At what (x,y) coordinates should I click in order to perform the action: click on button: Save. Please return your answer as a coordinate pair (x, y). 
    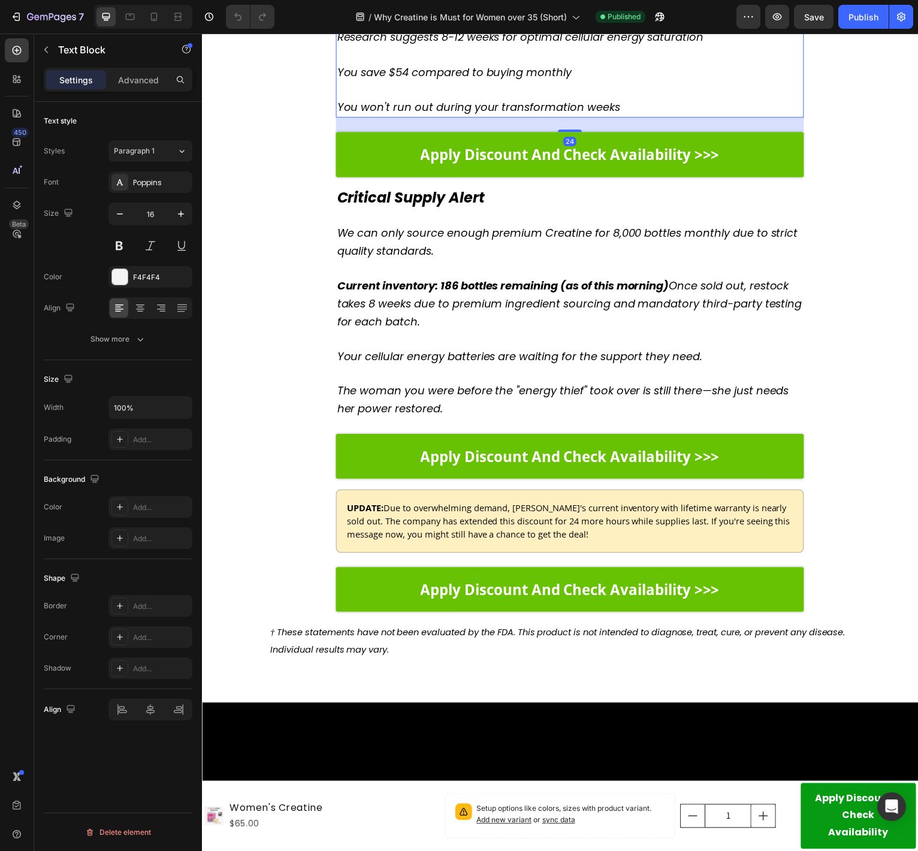
    Looking at the image, I should click on (814, 17).